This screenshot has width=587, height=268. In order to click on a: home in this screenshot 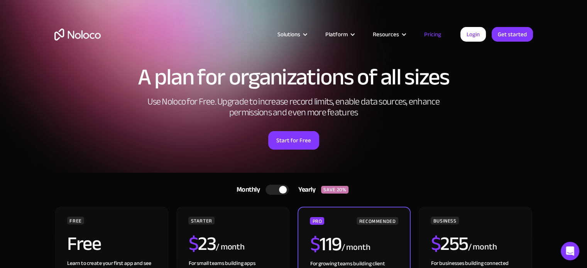, I will do `click(78, 34)`.